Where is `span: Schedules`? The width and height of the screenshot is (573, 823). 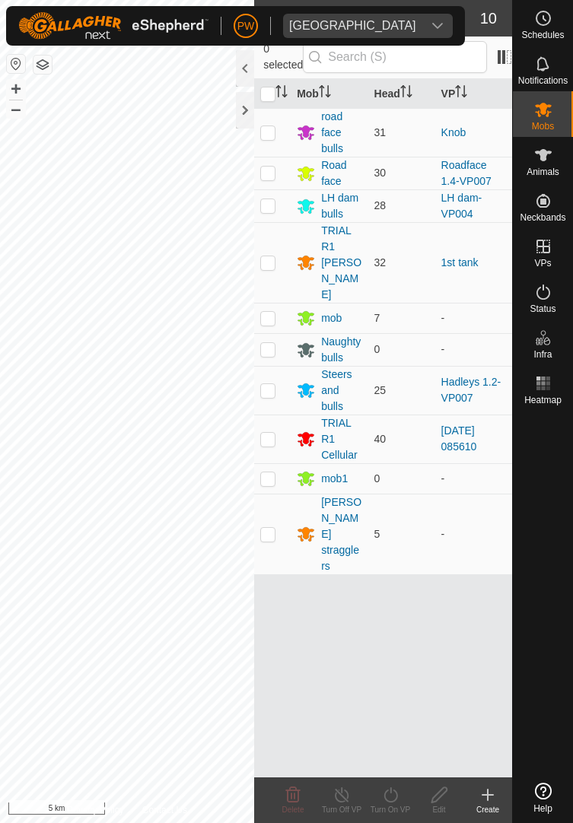
span: Schedules is located at coordinates (542, 35).